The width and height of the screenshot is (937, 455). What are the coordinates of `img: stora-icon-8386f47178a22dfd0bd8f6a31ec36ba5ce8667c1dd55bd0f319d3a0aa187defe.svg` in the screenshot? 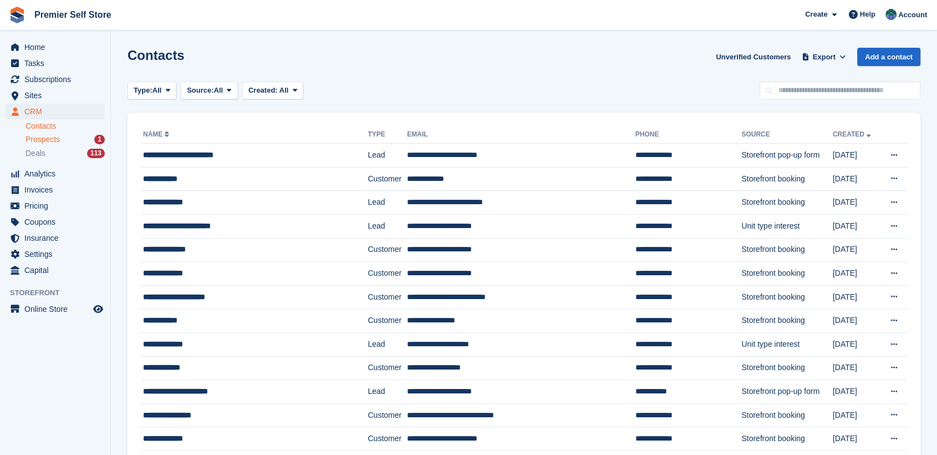 It's located at (17, 15).